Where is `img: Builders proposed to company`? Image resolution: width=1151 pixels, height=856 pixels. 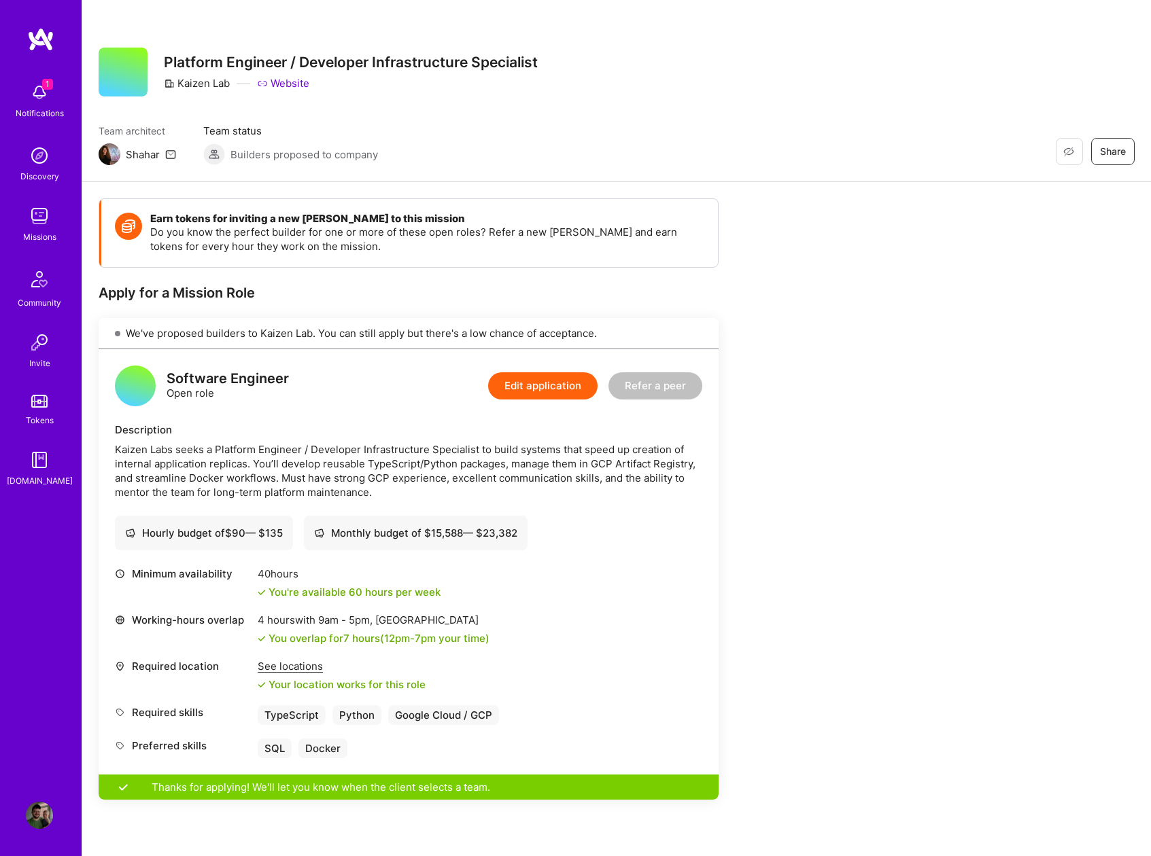
img: Builders proposed to company is located at coordinates (214, 154).